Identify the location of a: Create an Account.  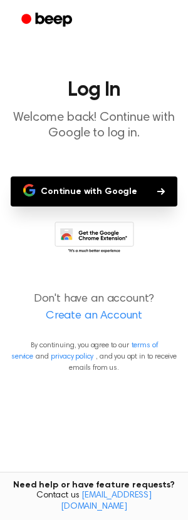
(94, 316).